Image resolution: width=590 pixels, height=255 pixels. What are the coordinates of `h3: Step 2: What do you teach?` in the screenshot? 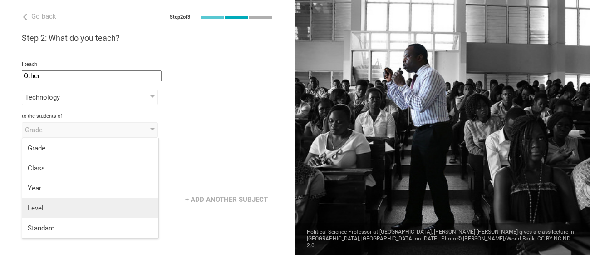 It's located at (147, 38).